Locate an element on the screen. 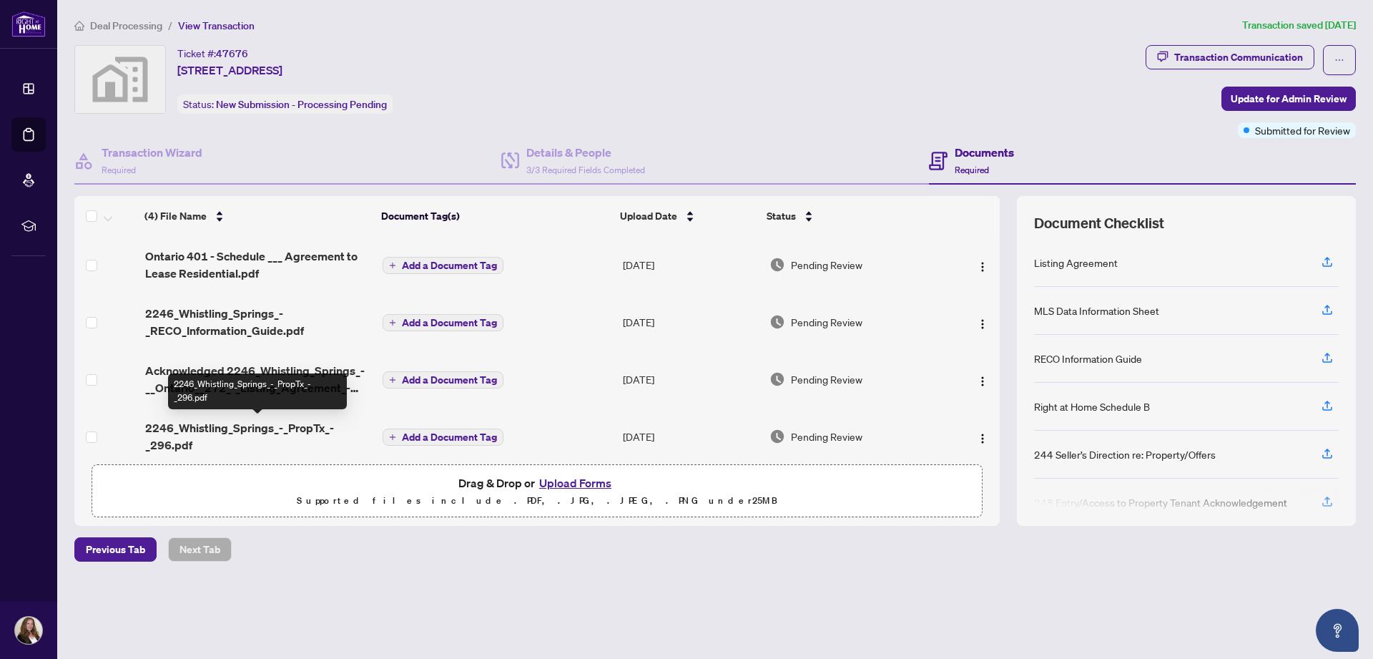 The height and width of the screenshot is (659, 1373). span: Document Checklist is located at coordinates (1099, 223).